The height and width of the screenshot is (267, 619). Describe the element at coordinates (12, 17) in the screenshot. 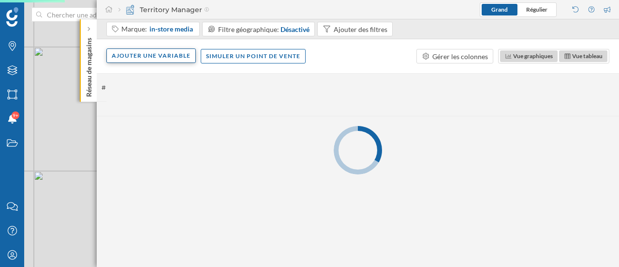

I see `img: Logo Geoblink` at that location.